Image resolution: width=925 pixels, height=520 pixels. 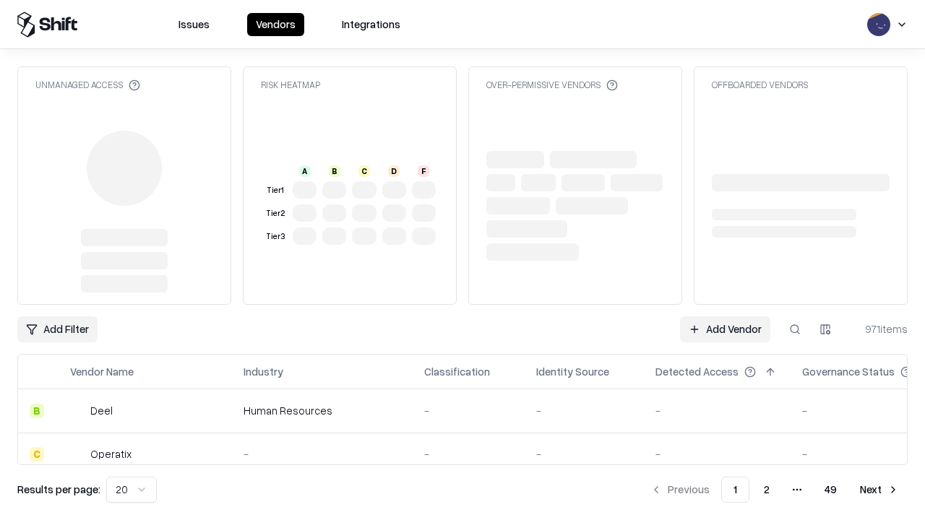 I want to click on nav: pagination, so click(x=774, y=490).